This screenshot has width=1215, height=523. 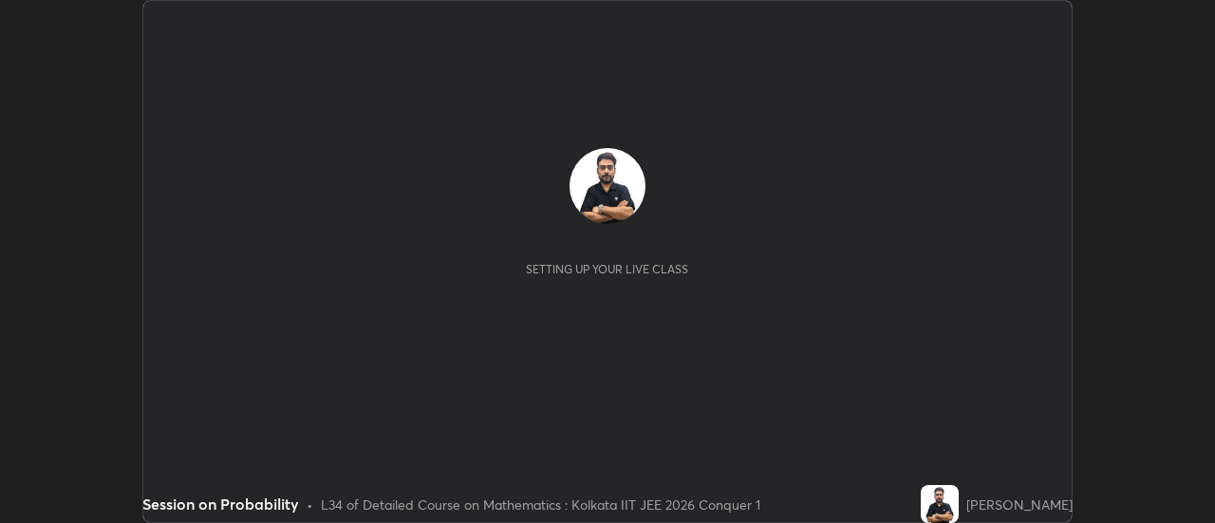 What do you see at coordinates (606, 269) in the screenshot?
I see `div: Setting up your live class` at bounding box center [606, 269].